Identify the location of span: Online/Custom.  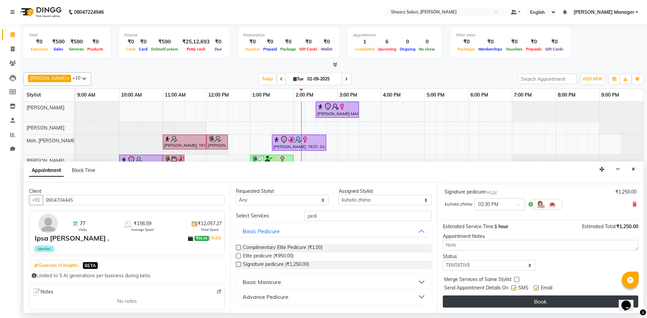
(164, 49).